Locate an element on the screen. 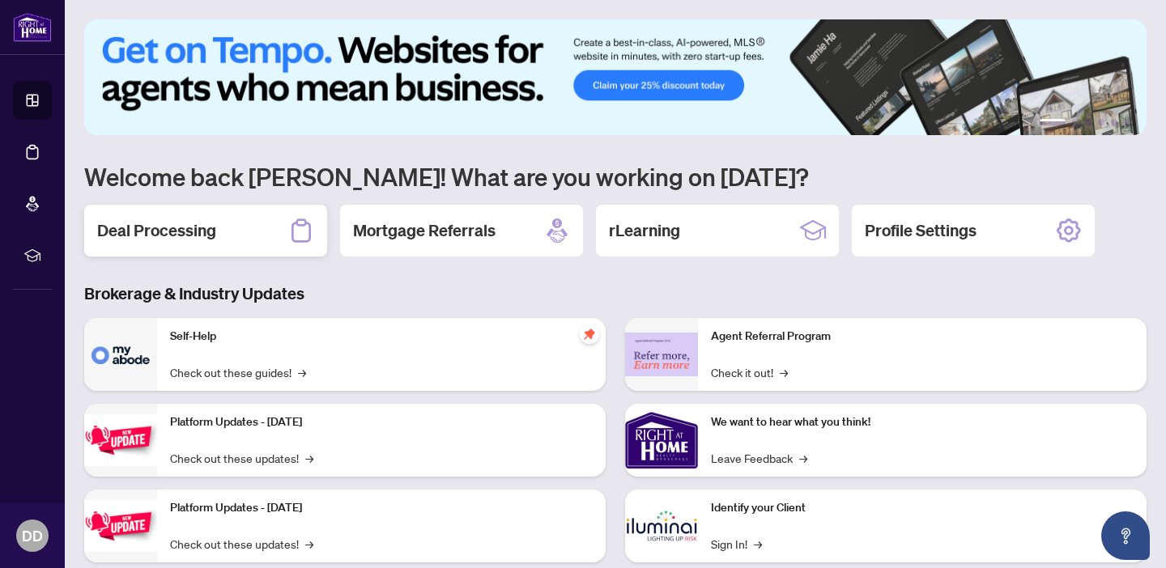 The image size is (1166, 568). p: Self-Help is located at coordinates (381, 337).